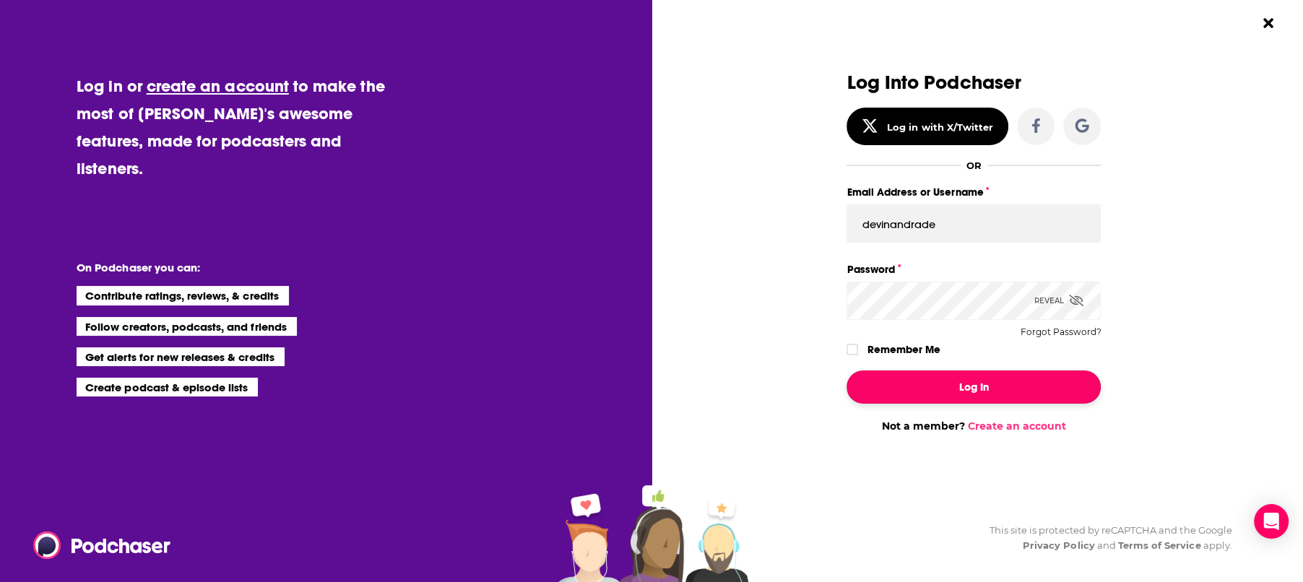 This screenshot has width=1303, height=582. I want to click on div: Open Intercom Messenger, so click(1271, 521).